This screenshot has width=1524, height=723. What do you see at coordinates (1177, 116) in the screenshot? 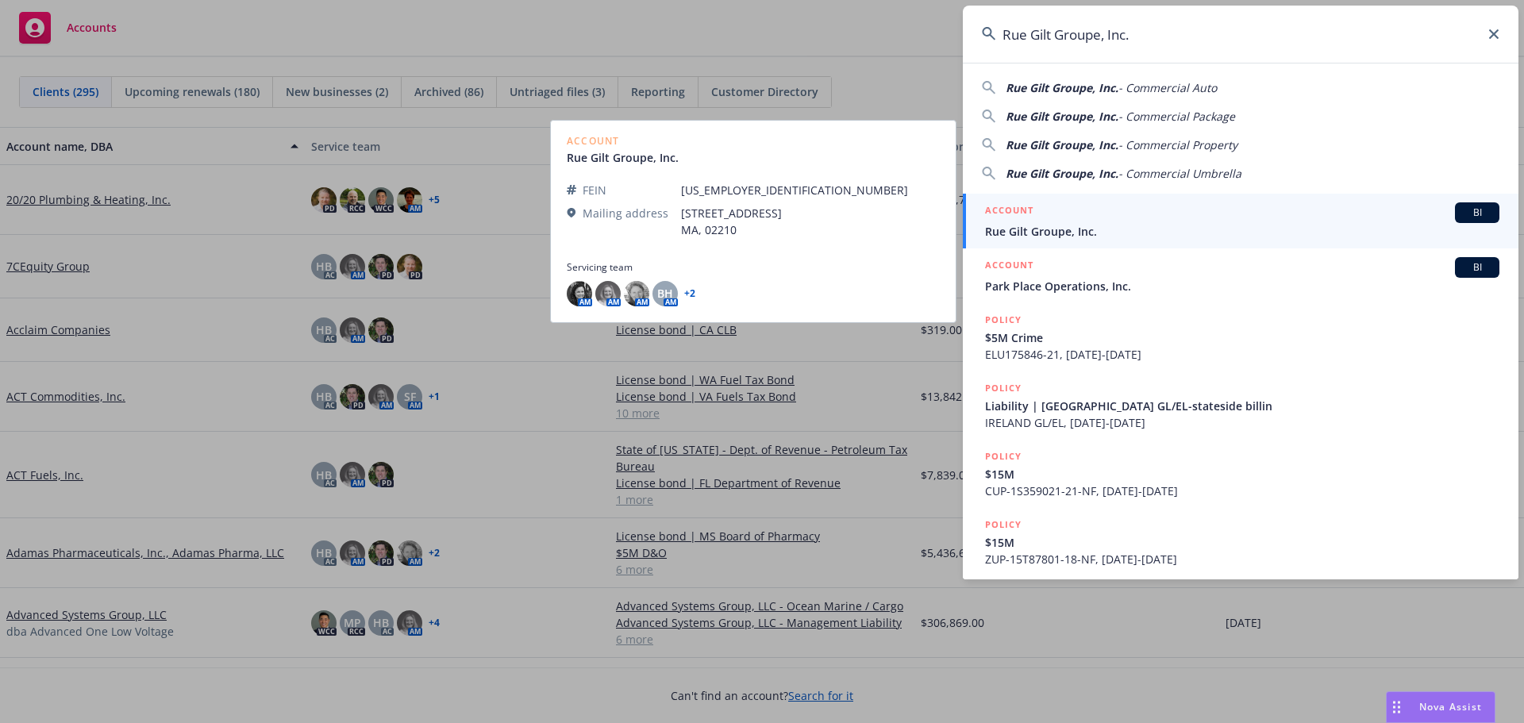
I see `span: - Commercial Package` at bounding box center [1177, 116].